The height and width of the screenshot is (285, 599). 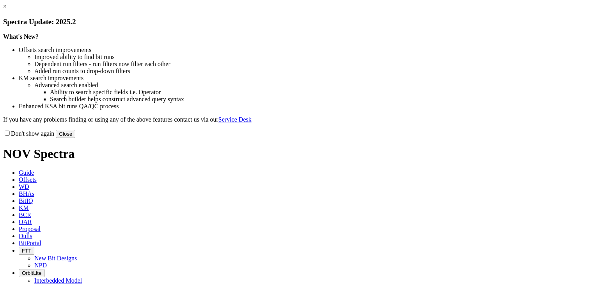 I want to click on li: Offsets search improvements, so click(x=308, y=50).